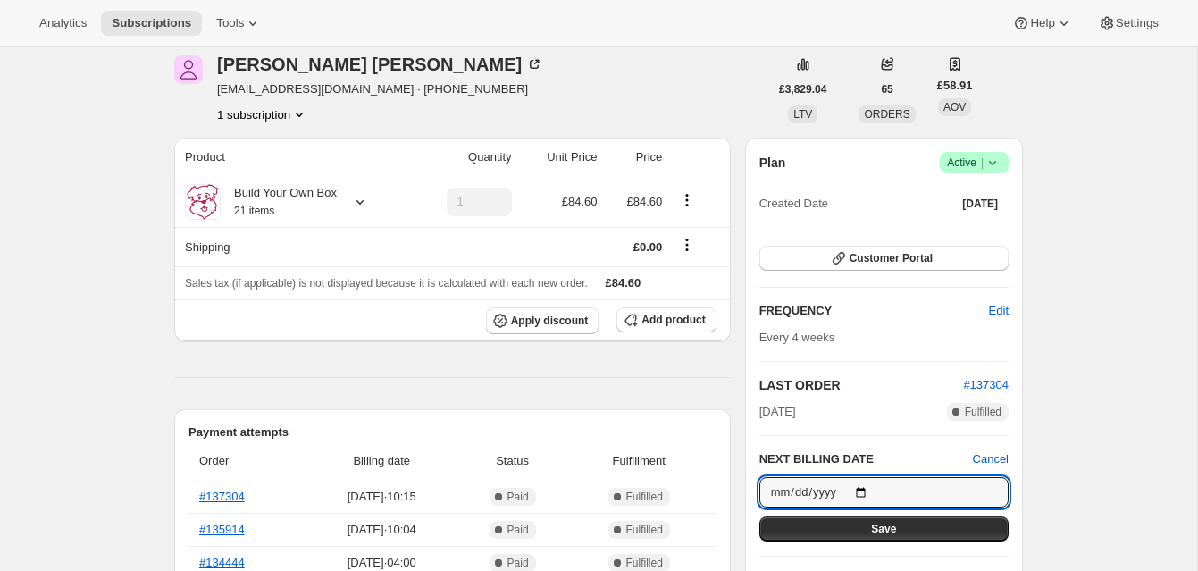  Describe the element at coordinates (292, 157) in the screenshot. I see `th: Product` at that location.